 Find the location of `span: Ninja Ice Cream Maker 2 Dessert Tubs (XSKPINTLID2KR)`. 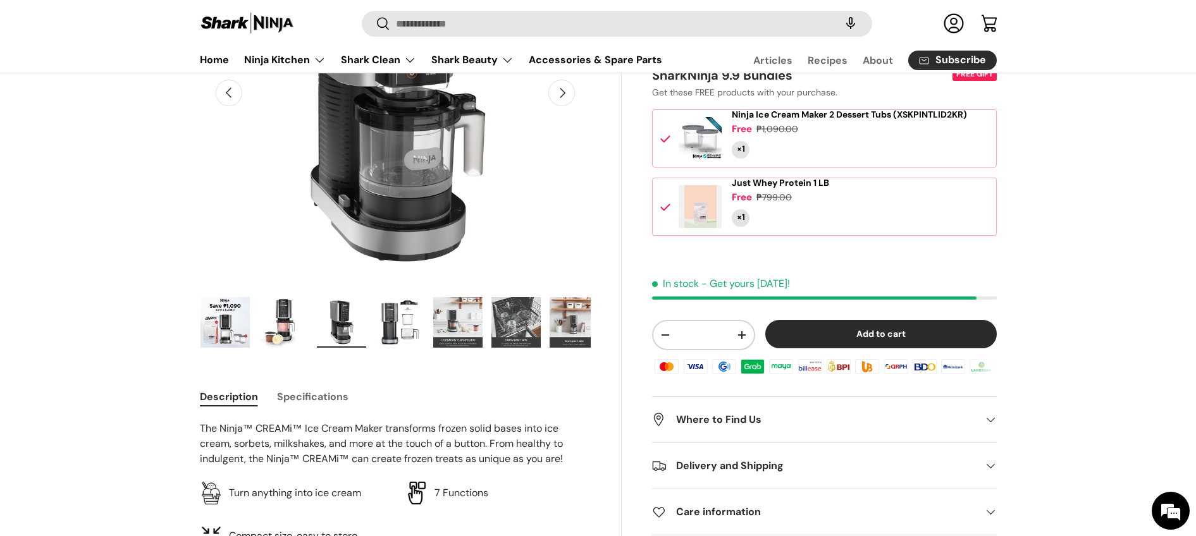

span: Ninja Ice Cream Maker 2 Dessert Tubs (XSKPINTLID2KR) is located at coordinates (849, 114).